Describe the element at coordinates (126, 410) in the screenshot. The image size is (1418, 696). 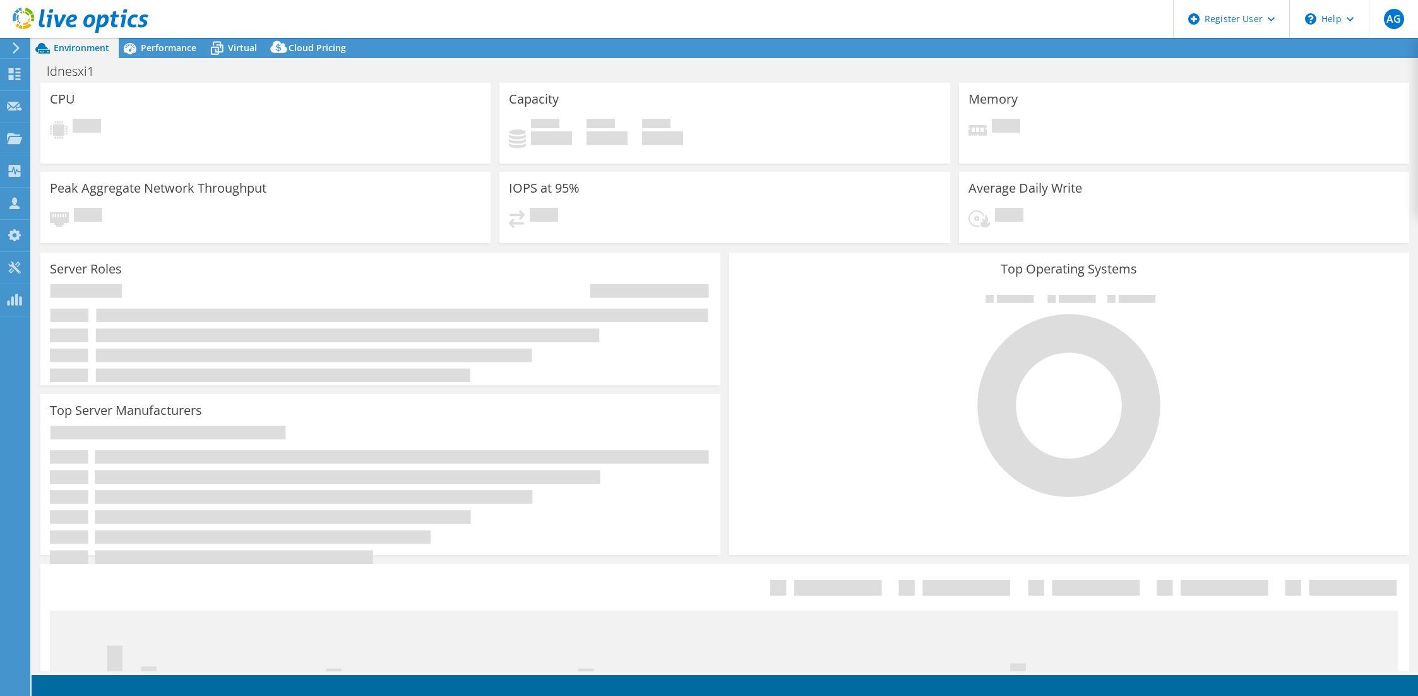
I see `h3: Top Server Manufacturers` at that location.